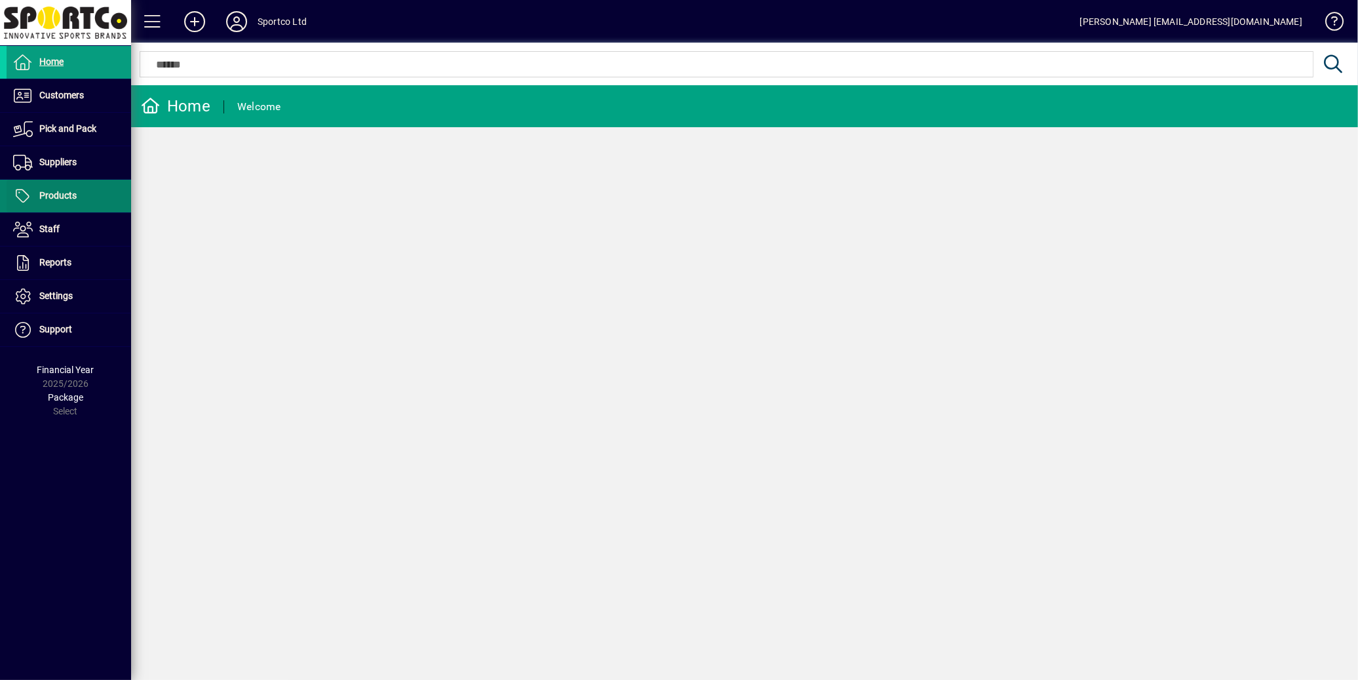  I want to click on button: Profile, so click(237, 22).